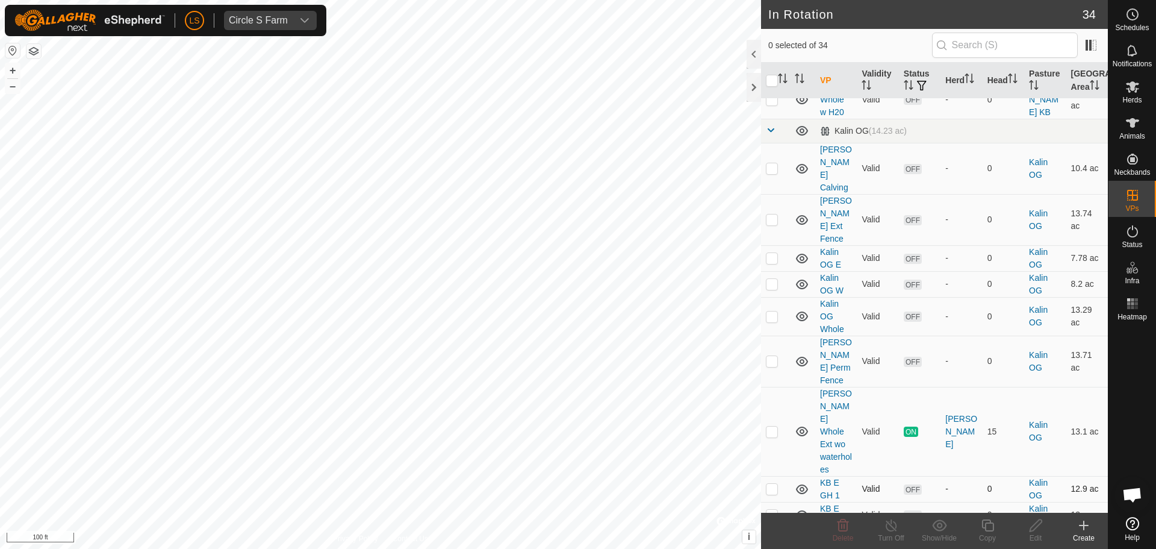 The image size is (1156, 549). Describe the element at coordinates (355, 538) in the screenshot. I see `a: Privacy Policy` at that location.